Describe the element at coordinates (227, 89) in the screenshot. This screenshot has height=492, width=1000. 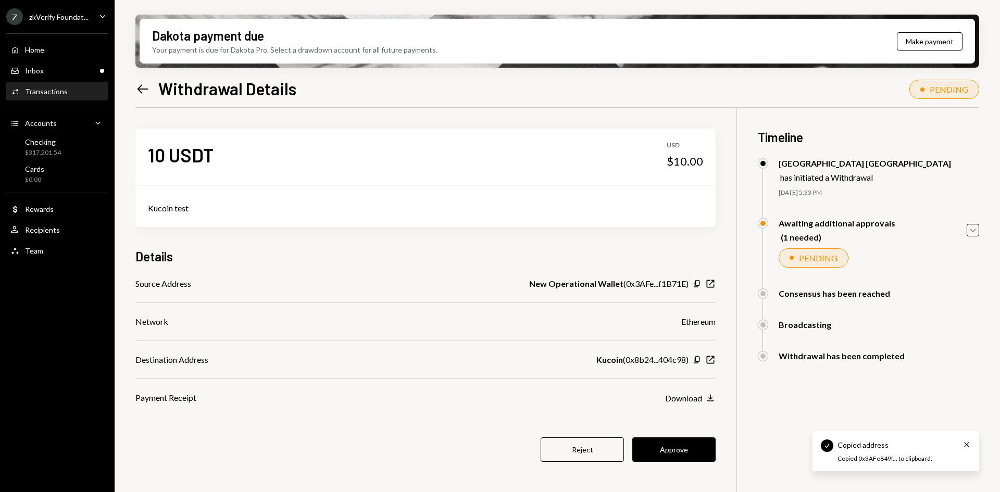
I see `h1: Withdrawal Details` at that location.